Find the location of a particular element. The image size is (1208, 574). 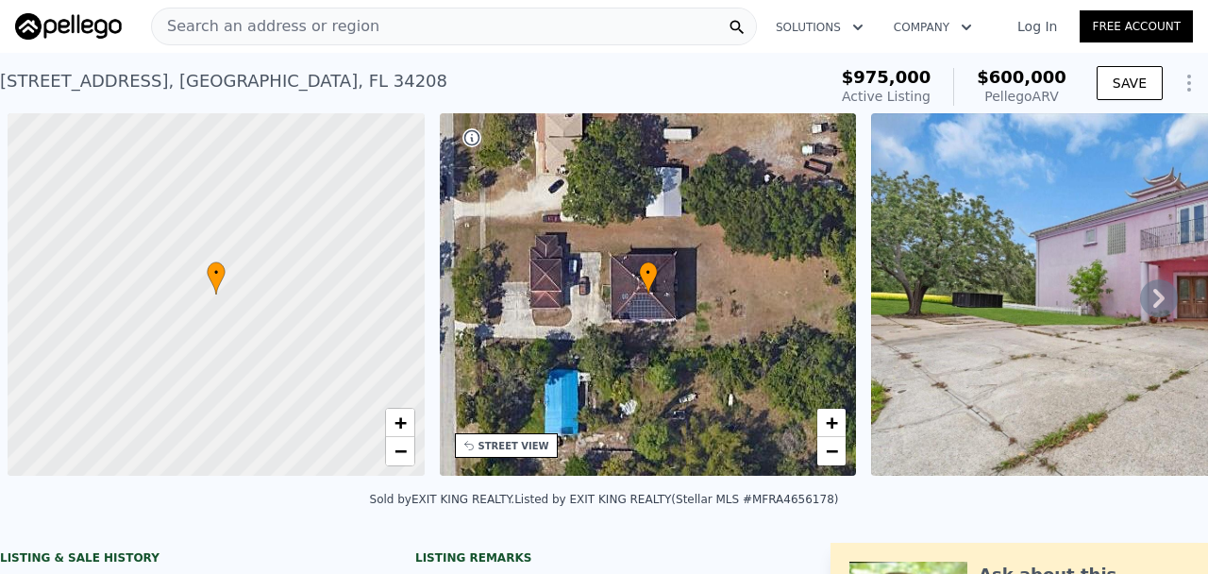

span: Active Listing is located at coordinates (886, 96).